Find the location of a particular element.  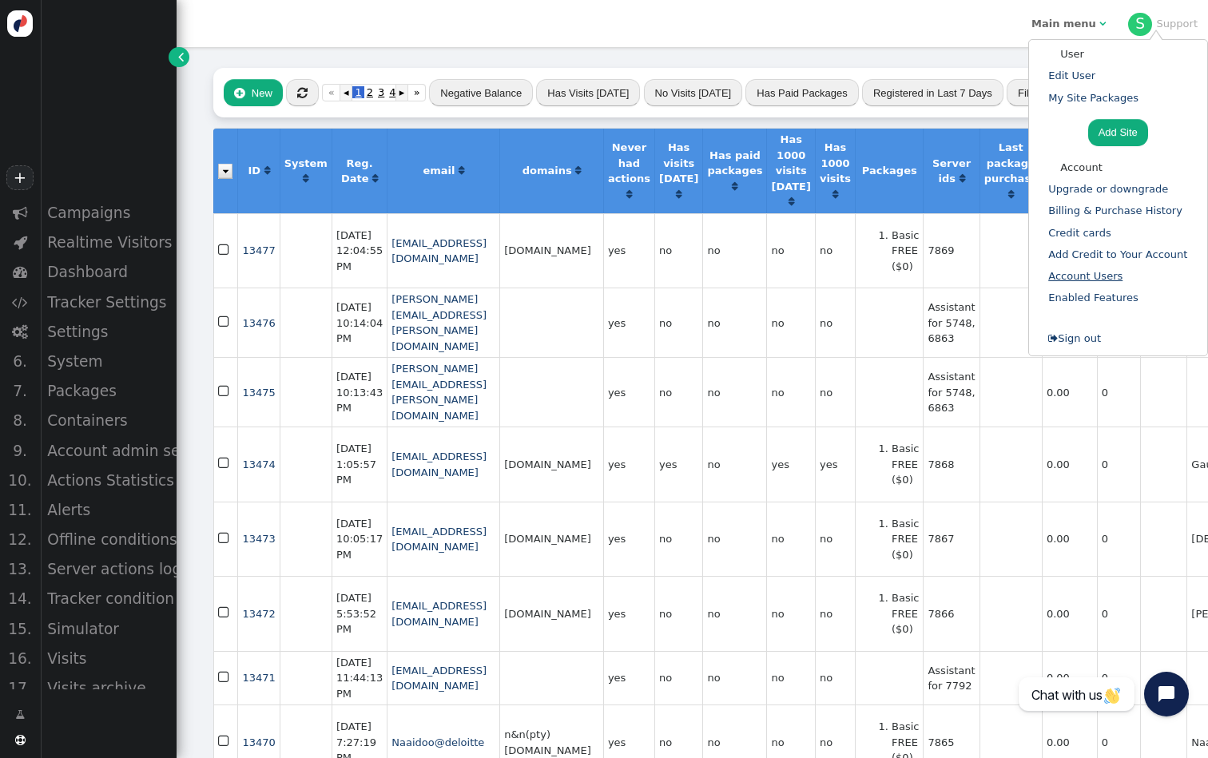

a: Account Users is located at coordinates (1085, 276).